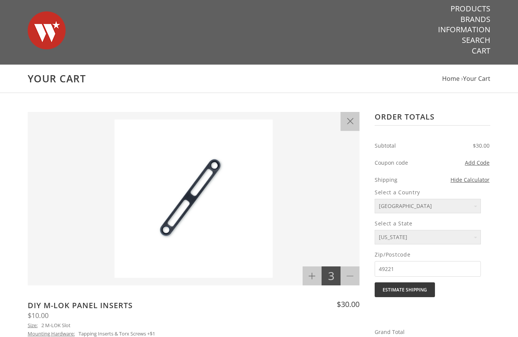 This screenshot has width=518, height=337. I want to click on span: Grand Total, so click(432, 331).